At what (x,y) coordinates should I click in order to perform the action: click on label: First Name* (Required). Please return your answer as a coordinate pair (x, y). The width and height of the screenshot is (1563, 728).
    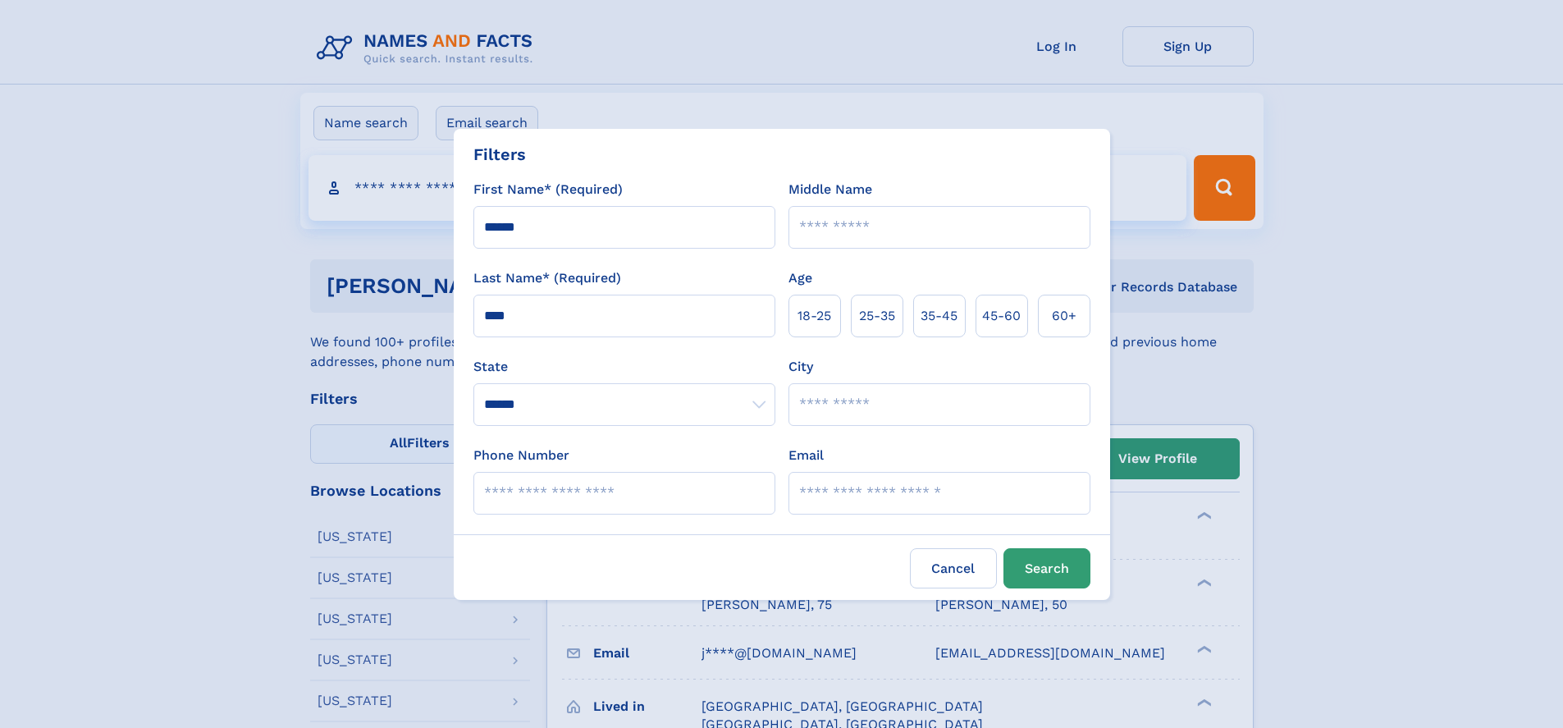
    Looking at the image, I should click on (548, 190).